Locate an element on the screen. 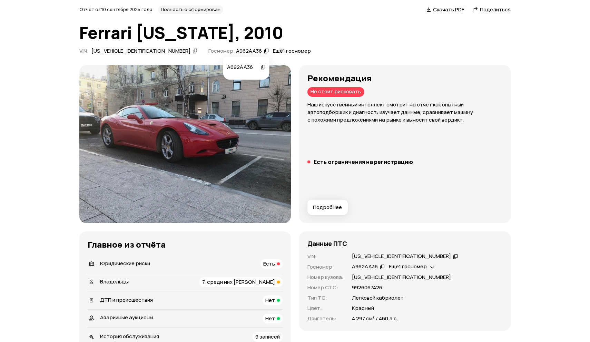  span: VIN : is located at coordinates (84, 51).